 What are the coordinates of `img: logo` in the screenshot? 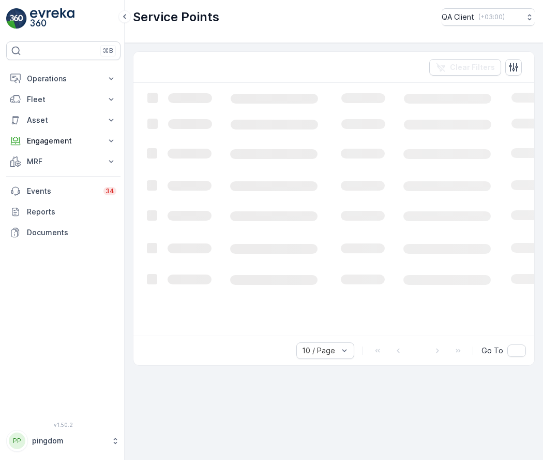 It's located at (17, 19).